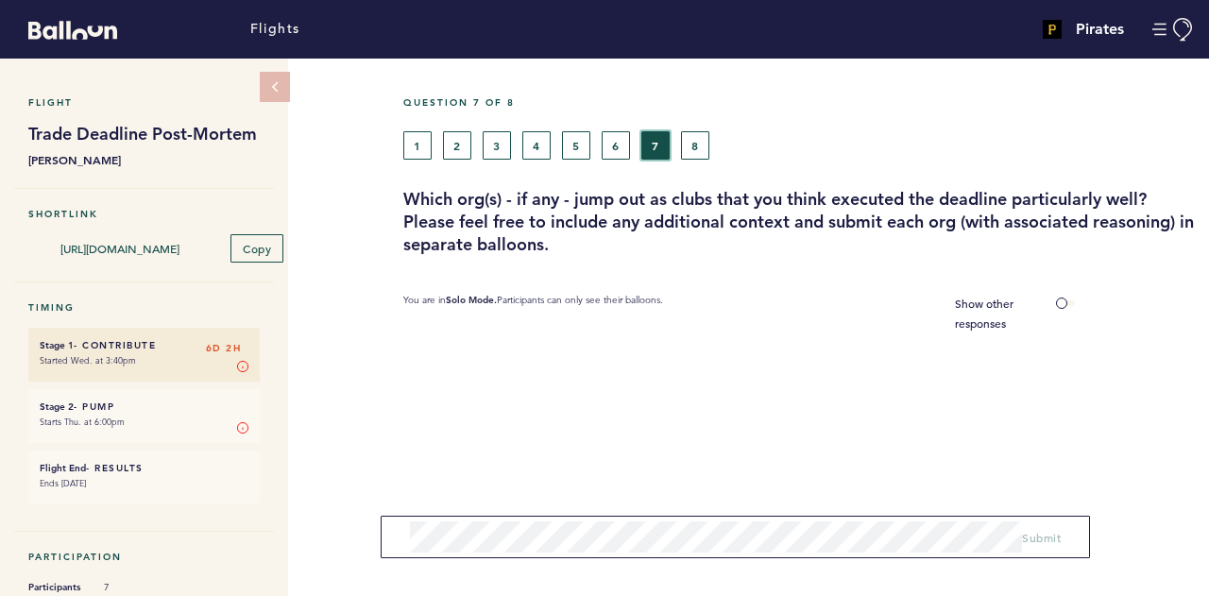 This screenshot has height=596, width=1209. What do you see at coordinates (257, 248) in the screenshot?
I see `button: Copy` at bounding box center [257, 248].